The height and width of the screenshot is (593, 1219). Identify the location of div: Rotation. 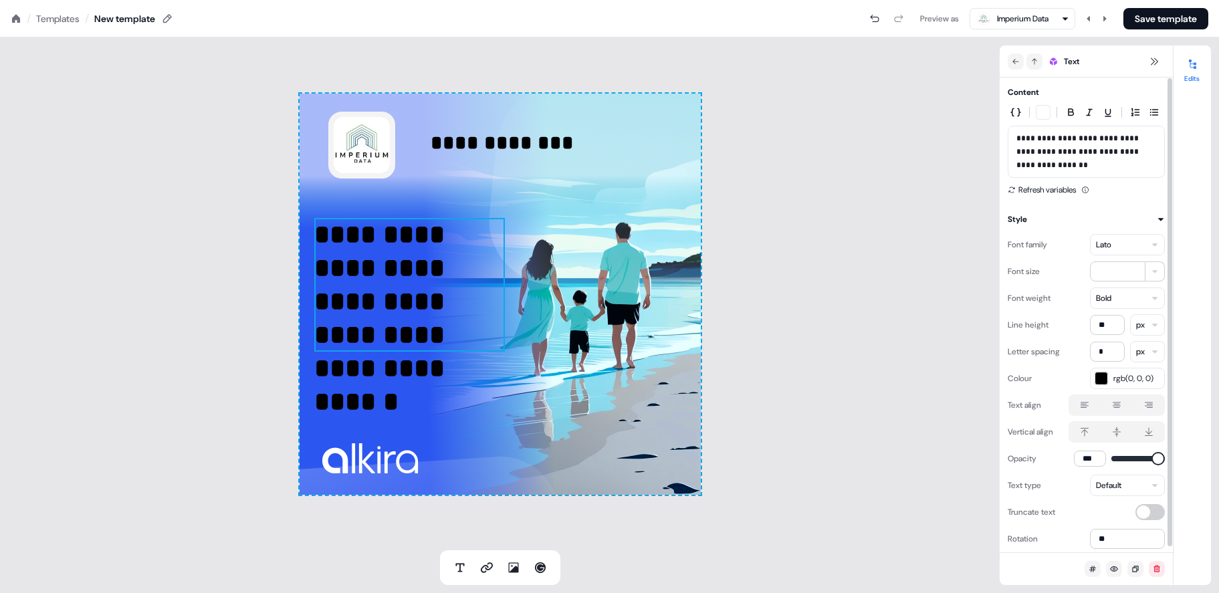
(1022, 539).